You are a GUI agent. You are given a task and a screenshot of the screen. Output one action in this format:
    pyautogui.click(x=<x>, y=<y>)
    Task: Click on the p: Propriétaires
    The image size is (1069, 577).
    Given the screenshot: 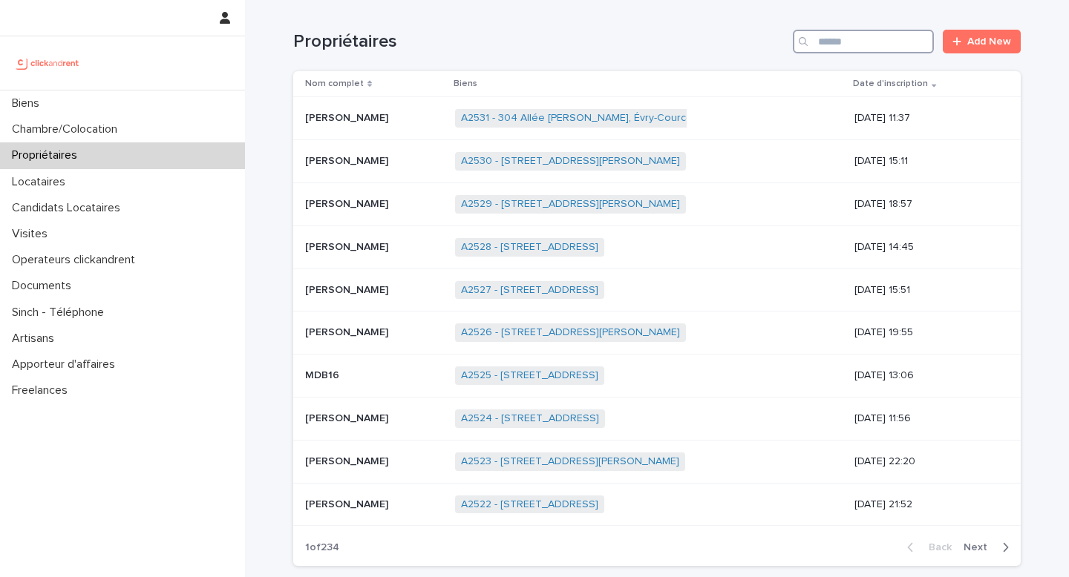 What is the action you would take?
    pyautogui.click(x=47, y=155)
    